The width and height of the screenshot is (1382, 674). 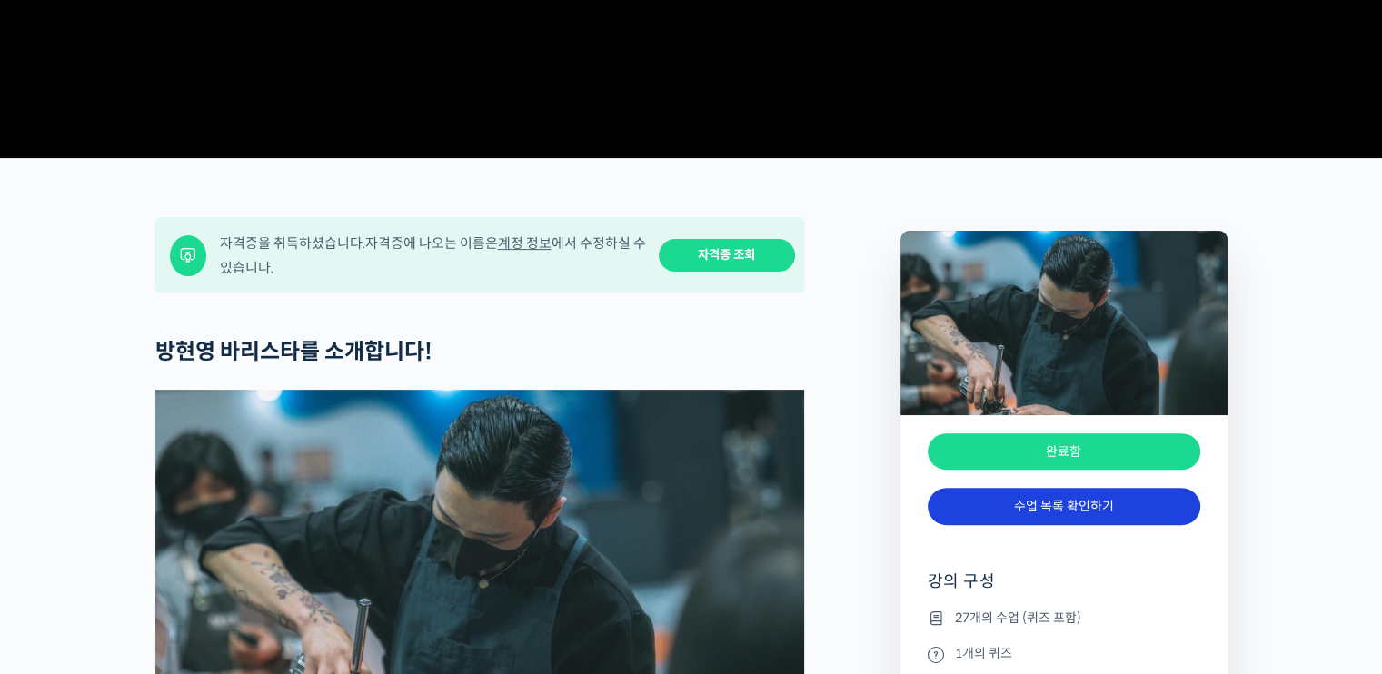 I want to click on a: 자격증 조회, so click(x=727, y=255).